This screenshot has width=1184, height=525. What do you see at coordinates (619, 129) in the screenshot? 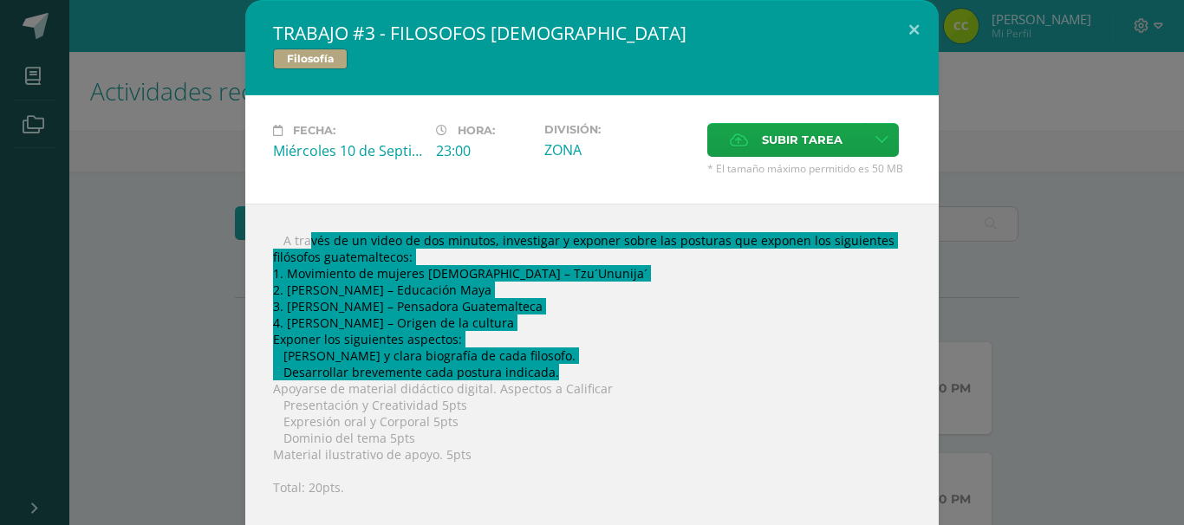
I see `label: División:` at bounding box center [619, 129].